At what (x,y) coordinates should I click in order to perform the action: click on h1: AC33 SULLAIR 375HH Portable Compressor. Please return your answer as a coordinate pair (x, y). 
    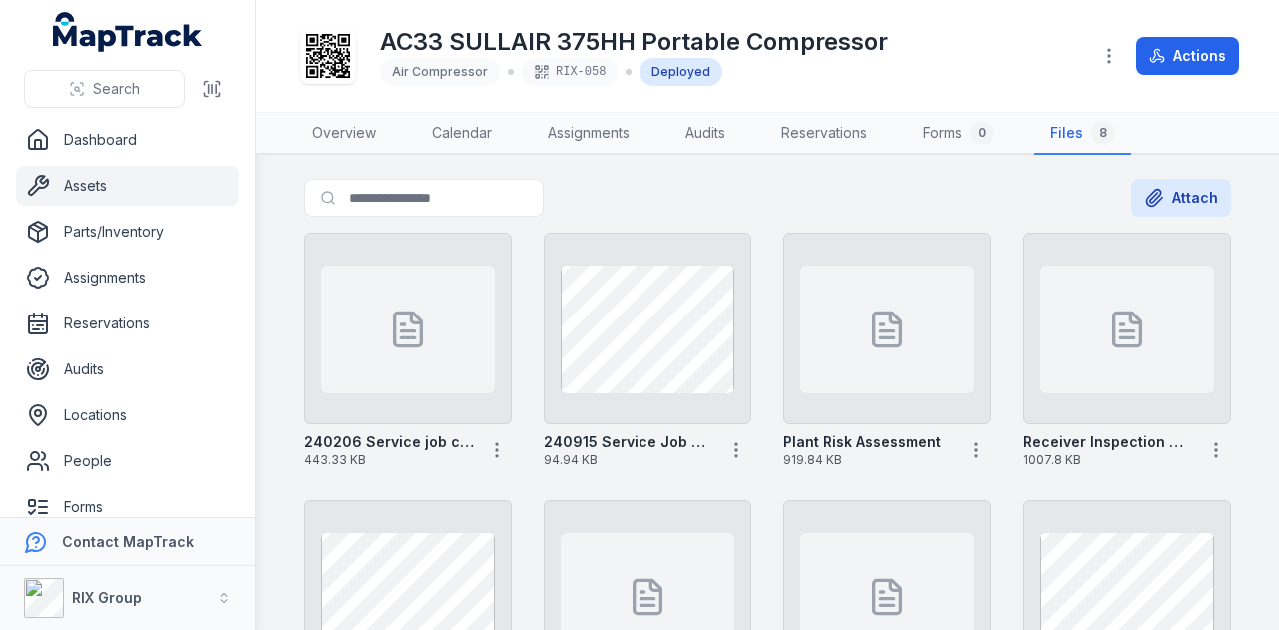
    Looking at the image, I should click on (633, 42).